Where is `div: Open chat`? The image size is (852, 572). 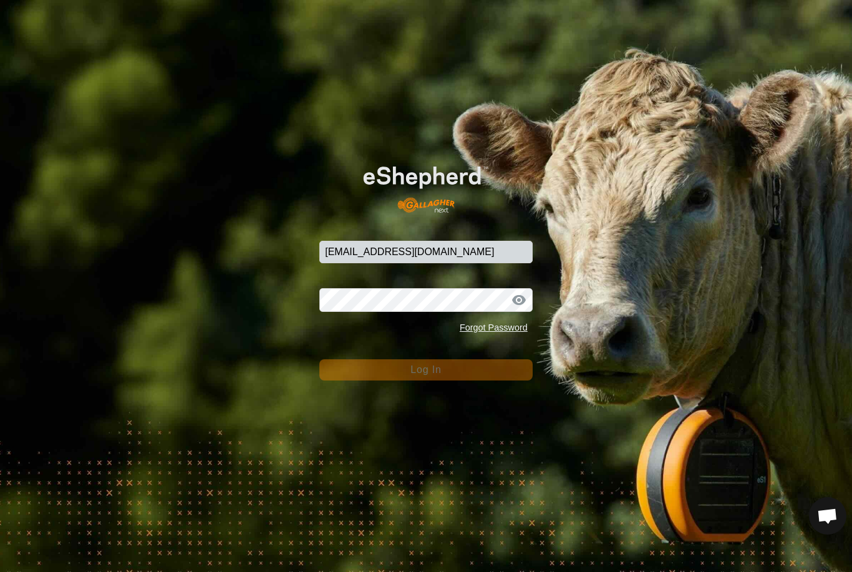
div: Open chat is located at coordinates (827, 516).